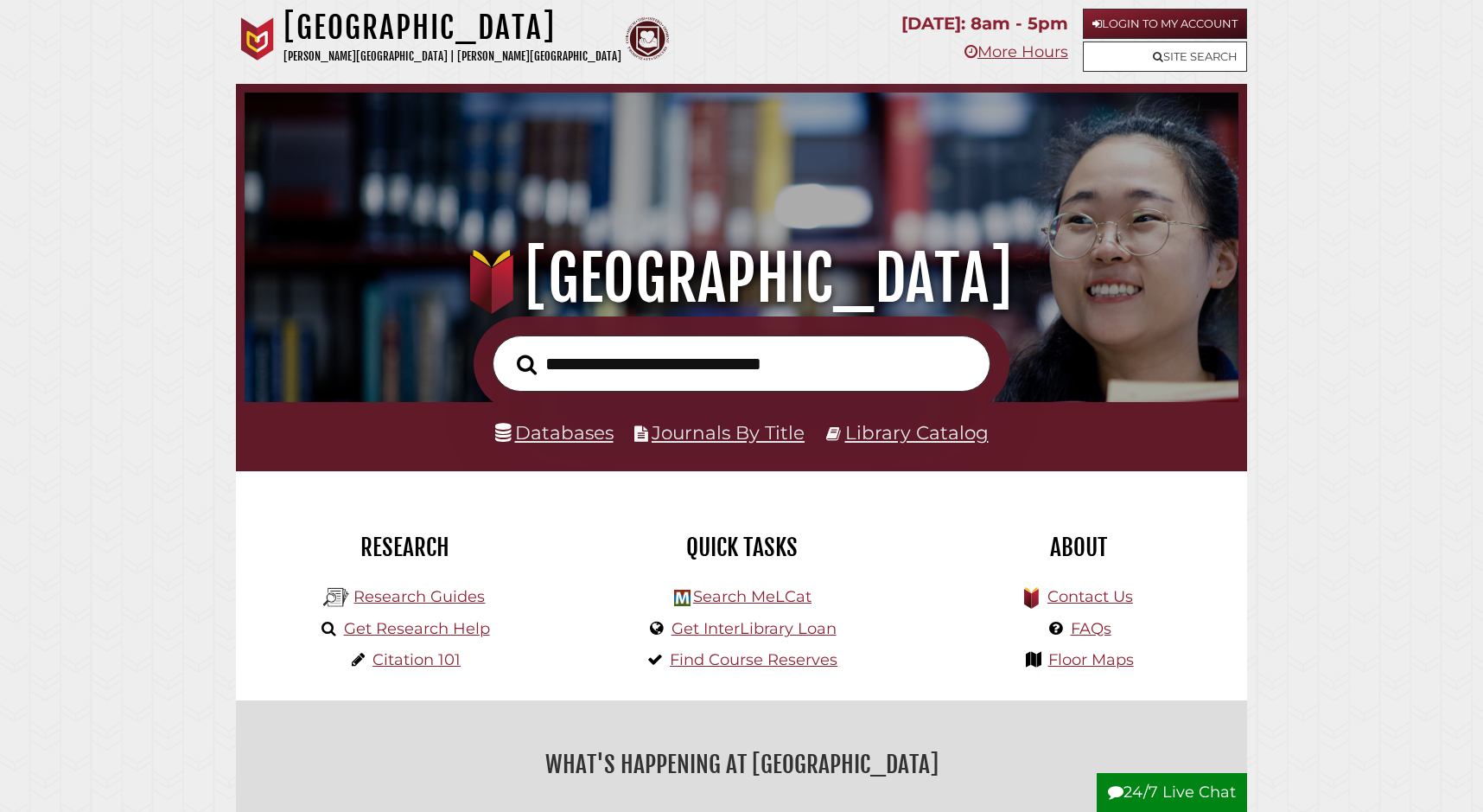 This screenshot has width=1483, height=812. What do you see at coordinates (1016, 52) in the screenshot?
I see `a: More Hours` at bounding box center [1016, 52].